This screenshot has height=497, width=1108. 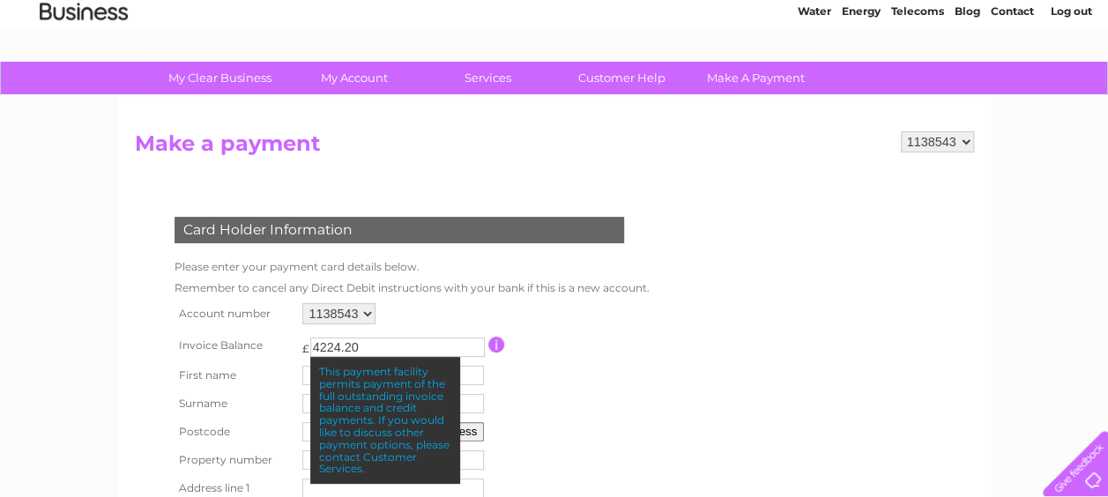 What do you see at coordinates (220, 78) in the screenshot?
I see `a: My Clear Business` at bounding box center [220, 78].